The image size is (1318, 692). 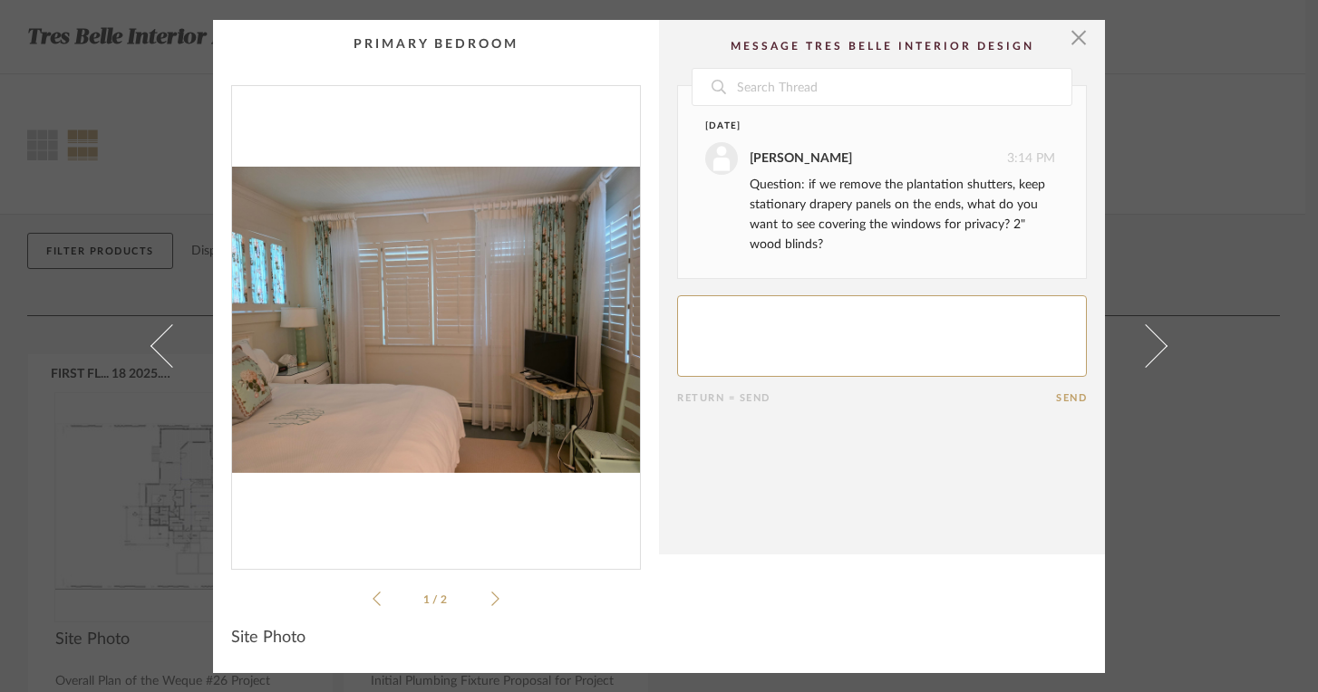 What do you see at coordinates (428, 600) in the screenshot?
I see `span: 1` at bounding box center [428, 600].